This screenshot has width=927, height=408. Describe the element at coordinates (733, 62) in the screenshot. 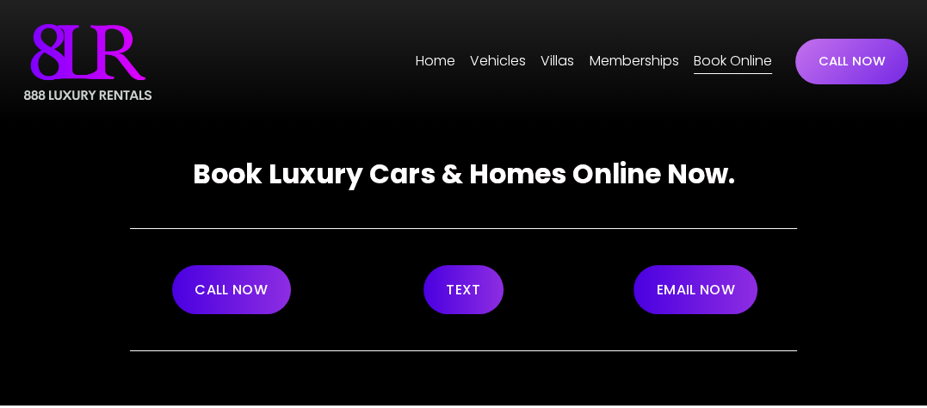

I see `a: Book Online` at that location.